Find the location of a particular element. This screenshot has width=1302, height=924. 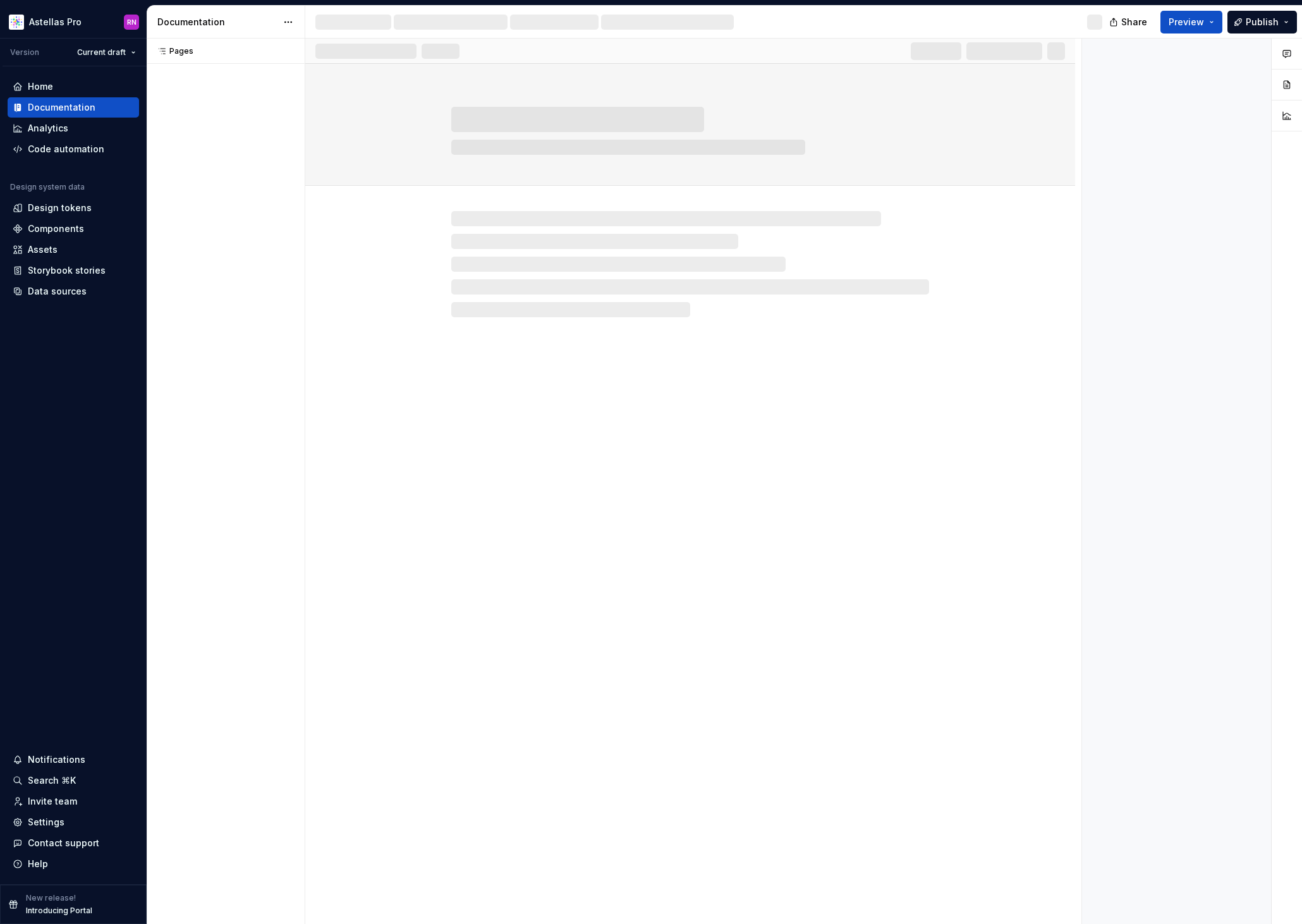

div: Astellas Pro is located at coordinates (55, 22).